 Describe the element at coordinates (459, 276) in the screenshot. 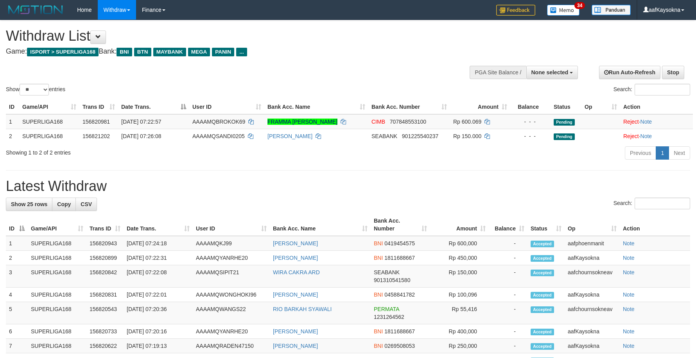

I see `td: Rp 150,000` at that location.